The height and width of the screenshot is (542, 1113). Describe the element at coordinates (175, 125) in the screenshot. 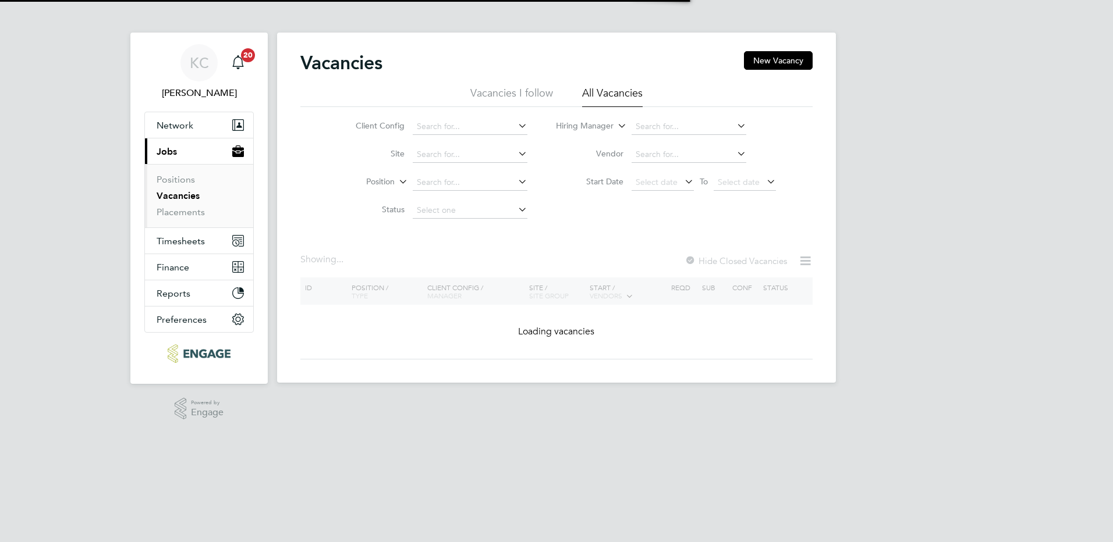

I see `span: Network` at that location.